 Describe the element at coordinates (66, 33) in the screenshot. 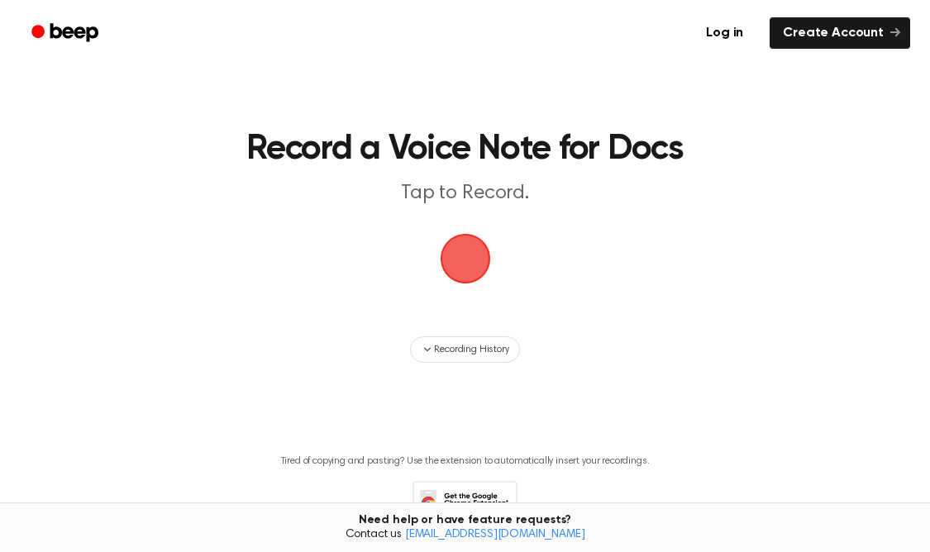

I see `a: Beep` at that location.